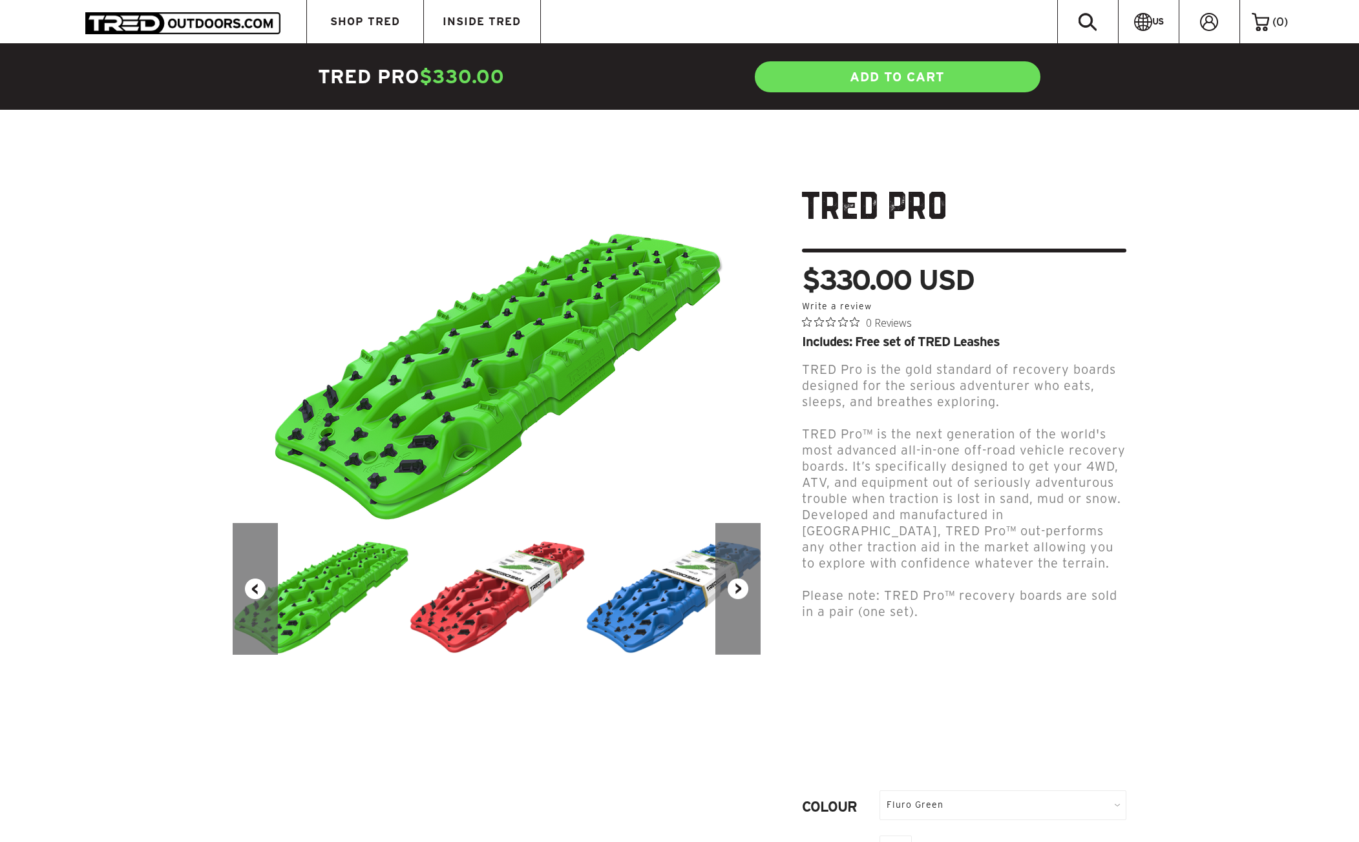  I want to click on a: ADD TO CART, so click(897, 77).